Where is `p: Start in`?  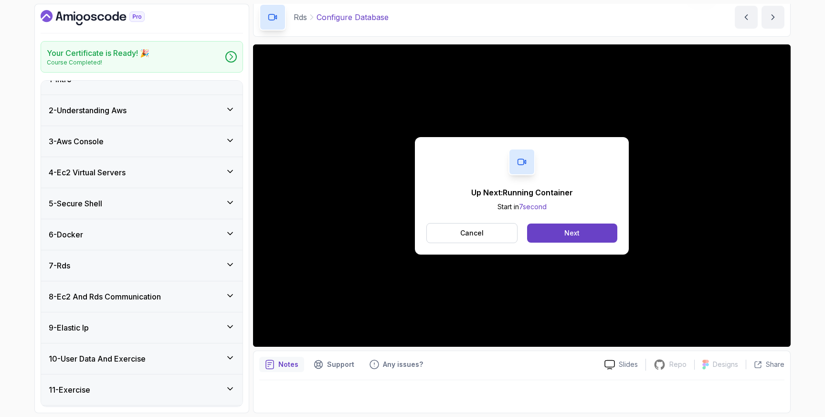
p: Start in is located at coordinates (522, 207).